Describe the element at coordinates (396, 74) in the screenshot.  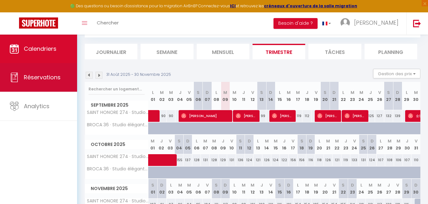
I see `button: Gestion des prix` at that location.